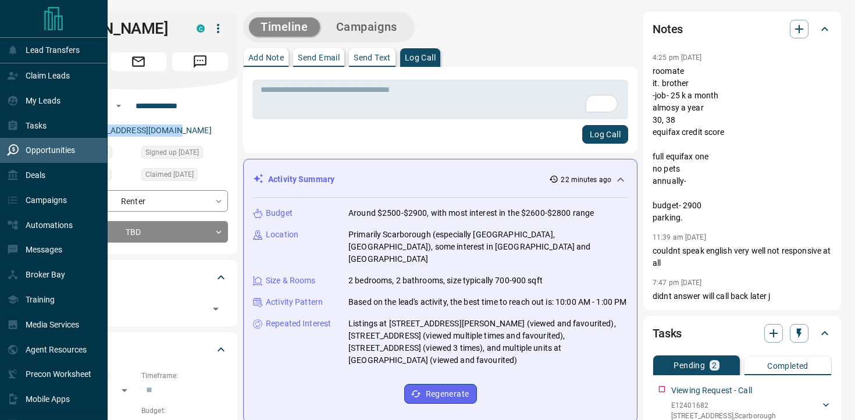 This screenshot has width=855, height=420. Describe the element at coordinates (689, 365) in the screenshot. I see `p: Pending` at that location.